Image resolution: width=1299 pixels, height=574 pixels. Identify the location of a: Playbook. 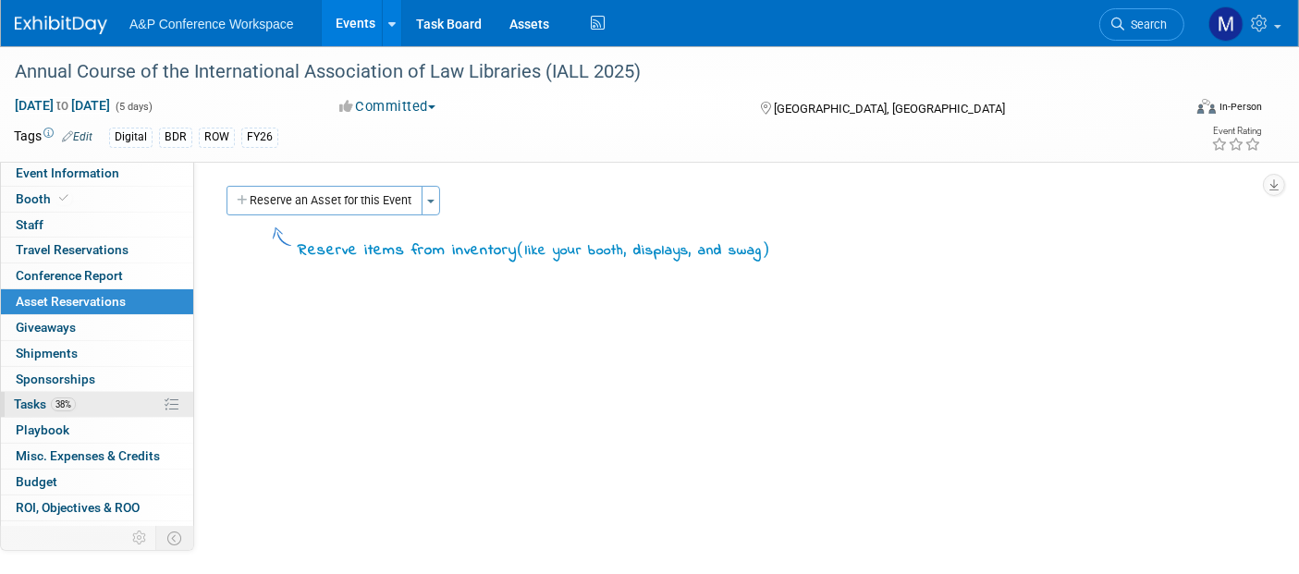
(97, 430).